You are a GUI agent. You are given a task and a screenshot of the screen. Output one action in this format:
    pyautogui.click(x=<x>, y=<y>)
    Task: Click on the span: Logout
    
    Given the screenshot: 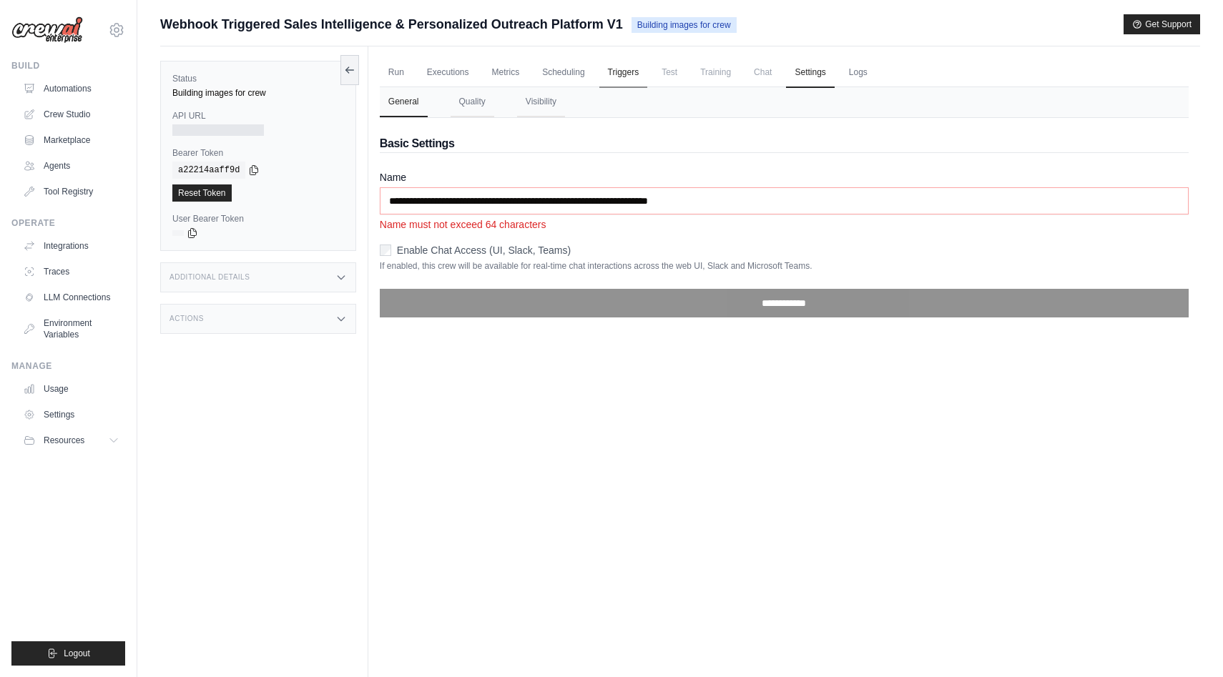 What is the action you would take?
    pyautogui.click(x=77, y=654)
    